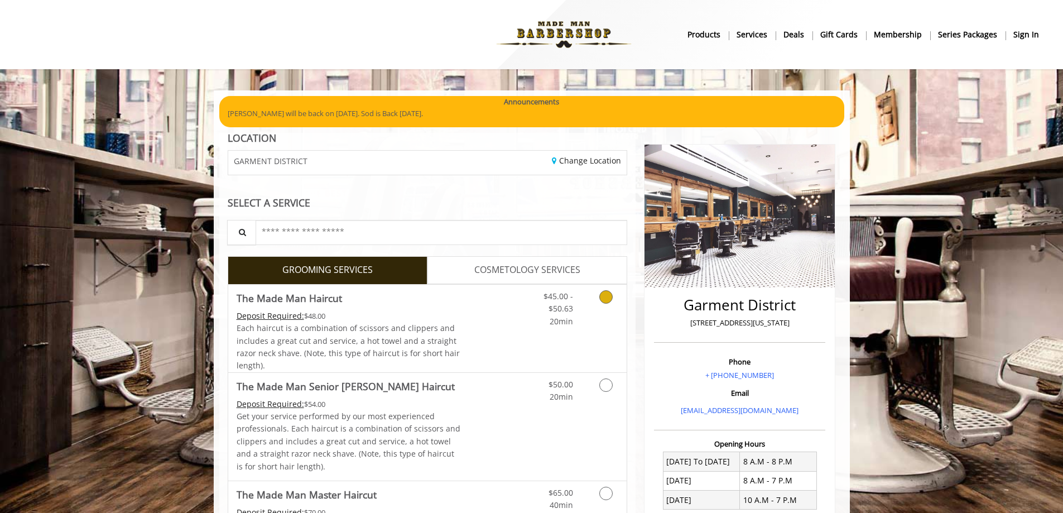 This screenshot has height=513, width=1063. Describe the element at coordinates (349, 404) in the screenshot. I see `div: $54.00` at that location.